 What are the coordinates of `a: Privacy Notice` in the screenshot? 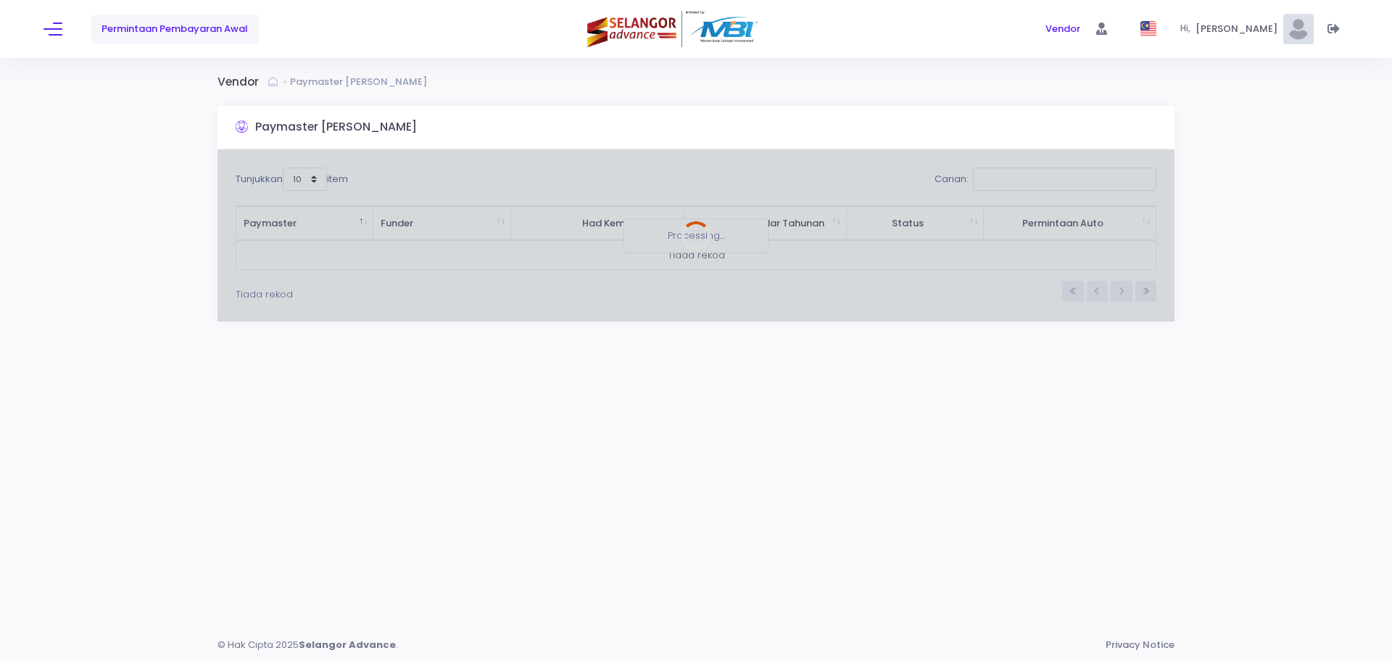 It's located at (1140, 645).